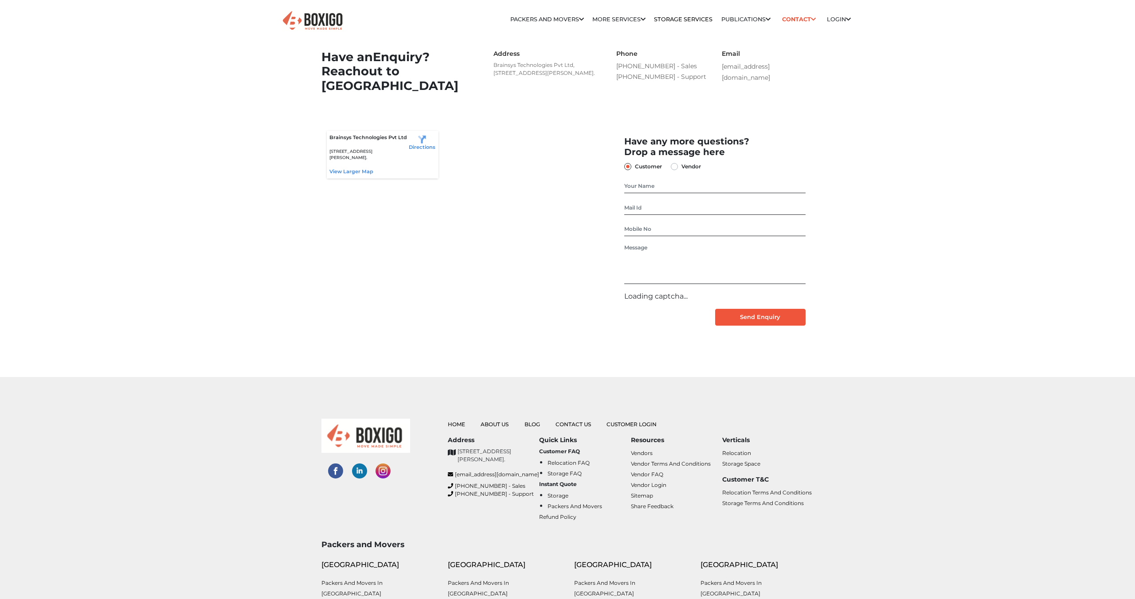 This screenshot has width=1135, height=599. What do you see at coordinates (676, 440) in the screenshot?
I see `h6: Resources` at bounding box center [676, 440].